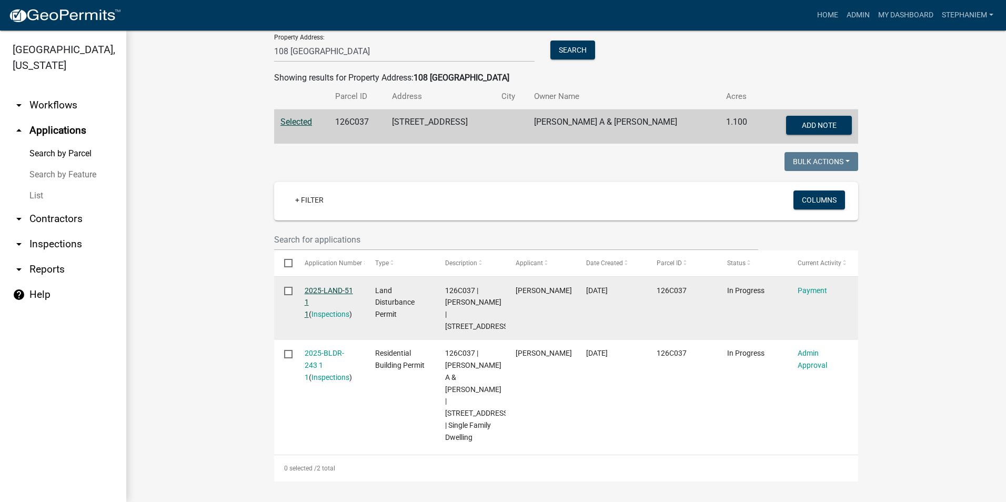 This screenshot has width=1006, height=502. Describe the element at coordinates (821, 162) in the screenshot. I see `button: Bulk Actions` at that location.